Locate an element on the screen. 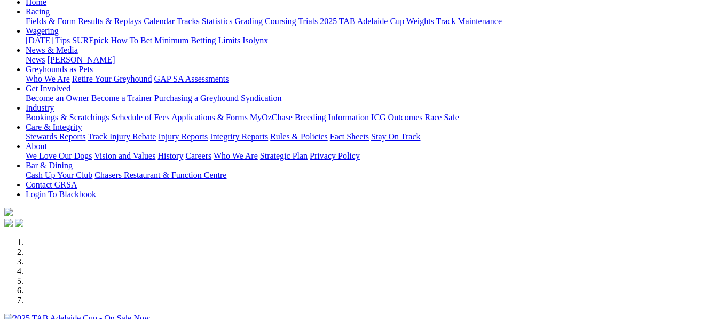  a: Vision and Values is located at coordinates (124, 155).